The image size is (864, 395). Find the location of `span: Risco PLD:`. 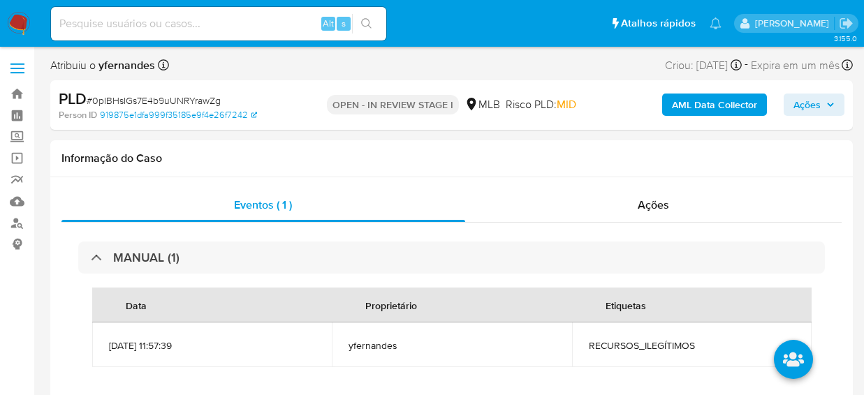

span: Risco PLD: is located at coordinates (541, 105).